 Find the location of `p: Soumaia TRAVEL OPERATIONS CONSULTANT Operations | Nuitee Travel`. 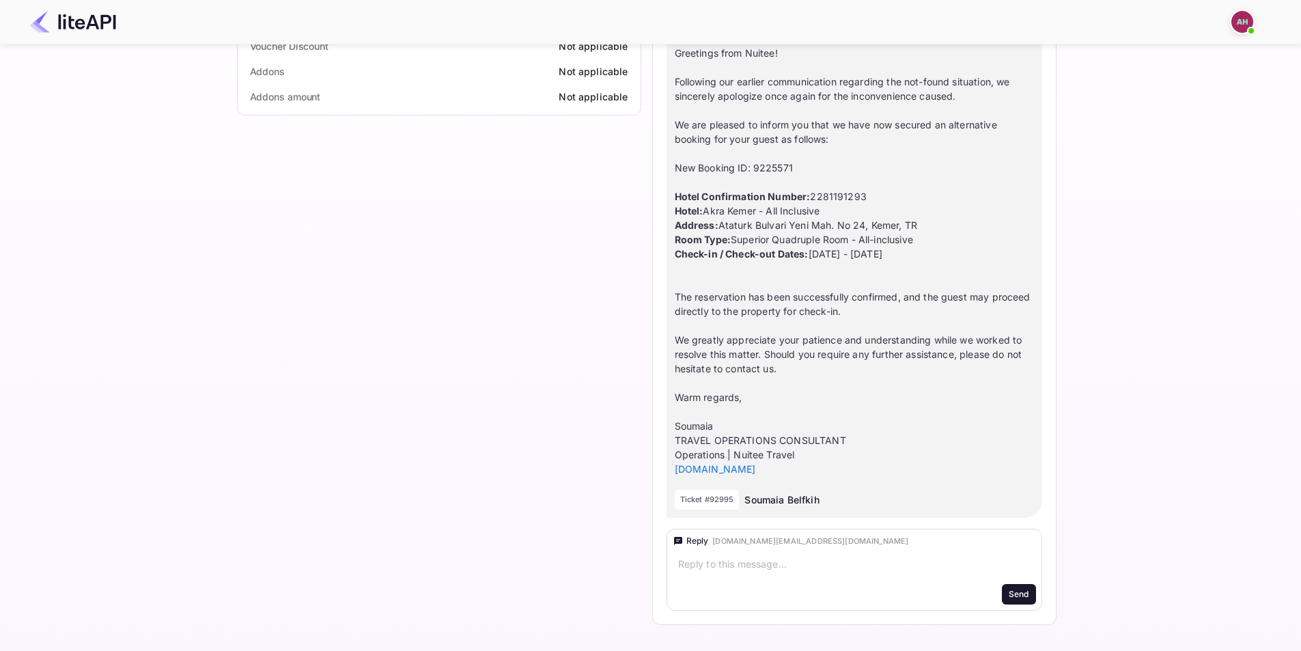

p: Soumaia TRAVEL OPERATIONS CONSULTANT Operations | Nuitee Travel is located at coordinates (855, 447).